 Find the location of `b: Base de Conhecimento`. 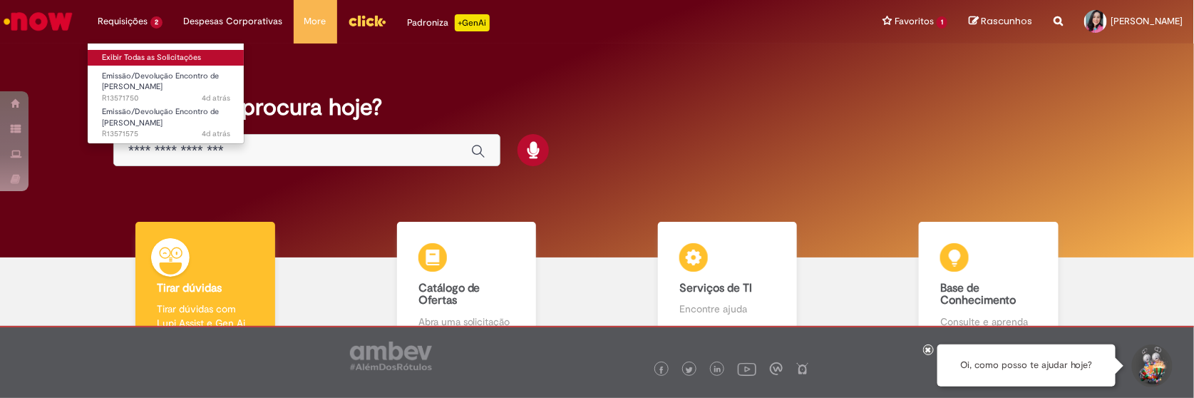

b: Base de Conhecimento is located at coordinates (978, 294).